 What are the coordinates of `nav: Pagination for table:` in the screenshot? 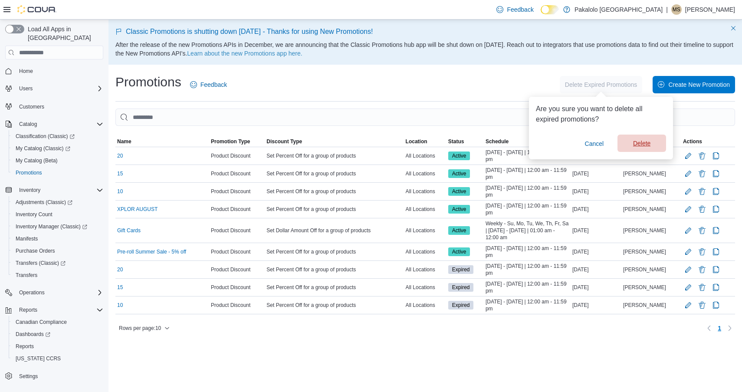 It's located at (719, 328).